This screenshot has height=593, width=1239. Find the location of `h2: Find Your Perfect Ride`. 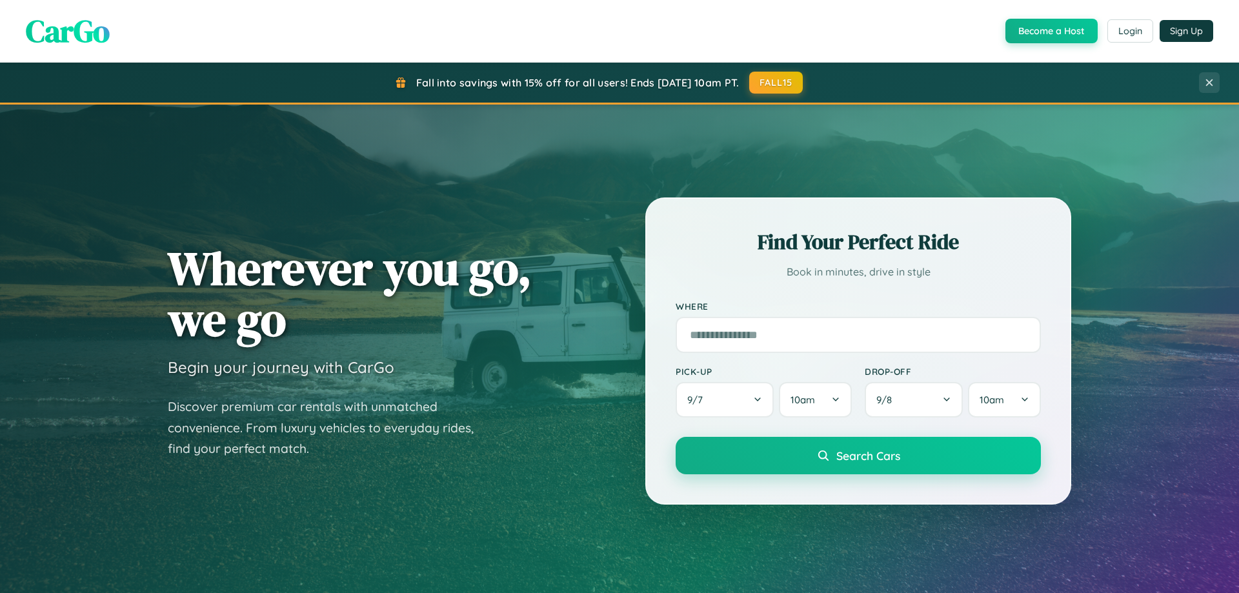

h2: Find Your Perfect Ride is located at coordinates (858, 242).